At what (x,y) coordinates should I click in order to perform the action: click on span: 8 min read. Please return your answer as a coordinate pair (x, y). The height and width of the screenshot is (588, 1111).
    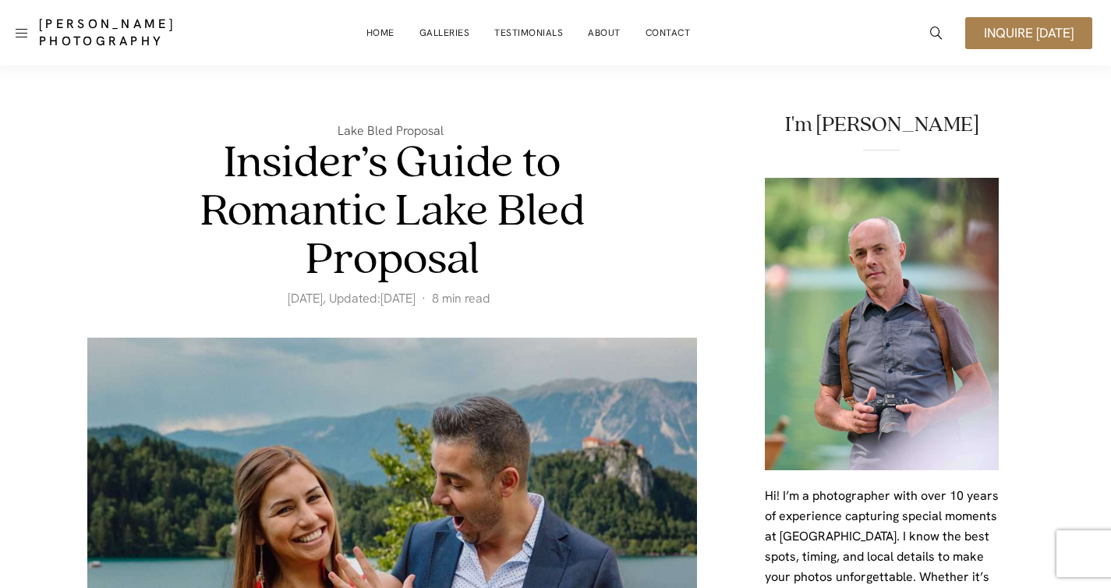
    Looking at the image, I should click on (461, 299).